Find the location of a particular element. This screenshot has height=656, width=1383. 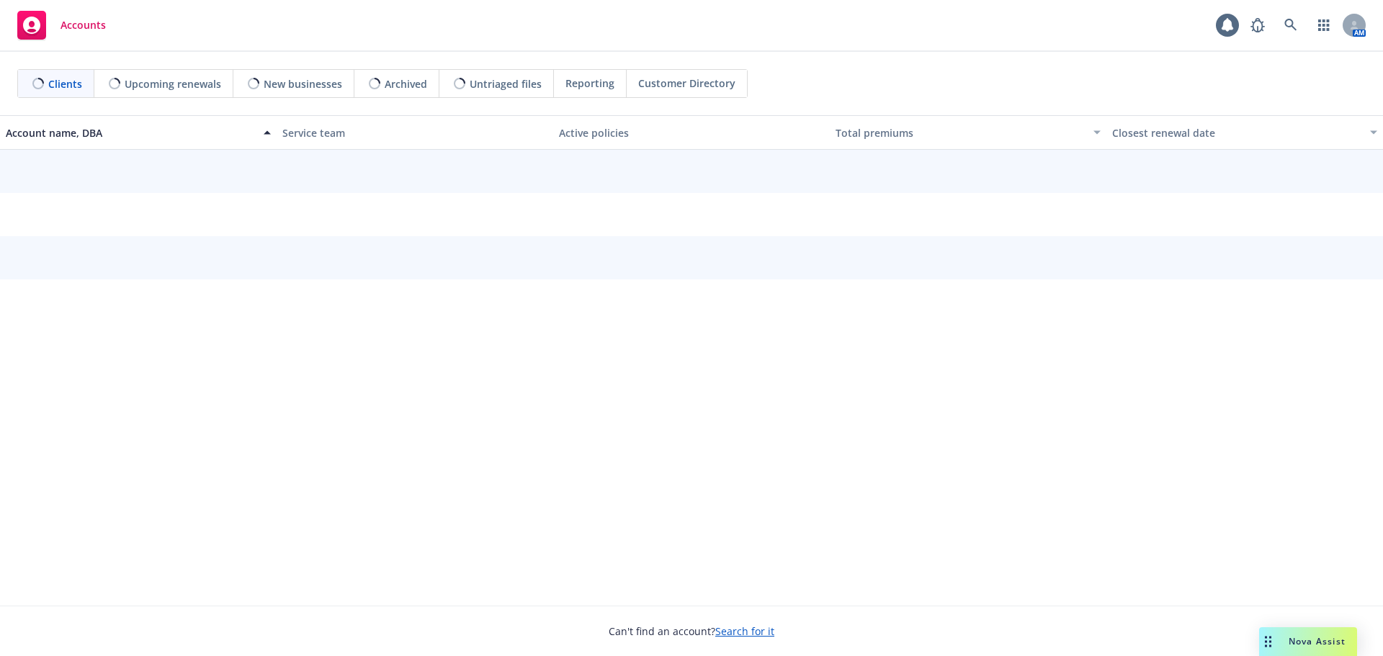

a: Switch app is located at coordinates (1324, 25).